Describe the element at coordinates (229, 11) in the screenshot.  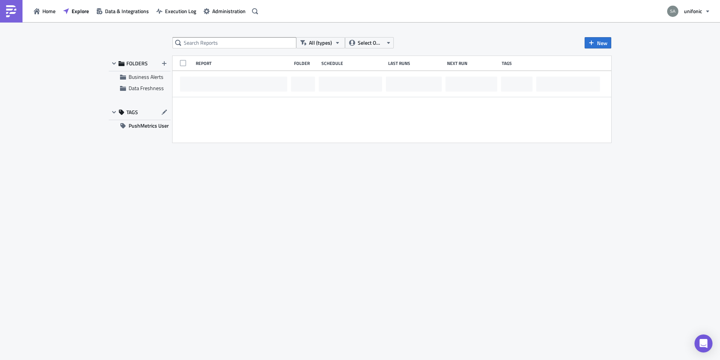
I see `span: Administration` at that location.